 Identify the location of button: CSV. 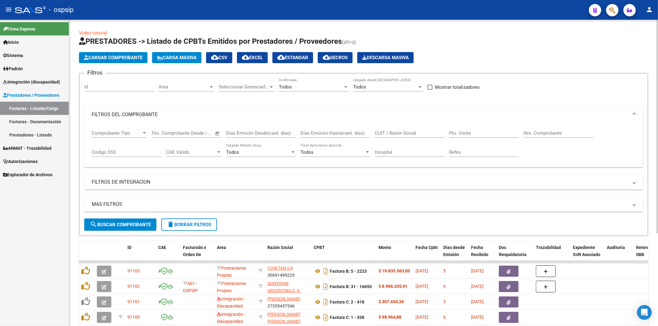
(219, 58).